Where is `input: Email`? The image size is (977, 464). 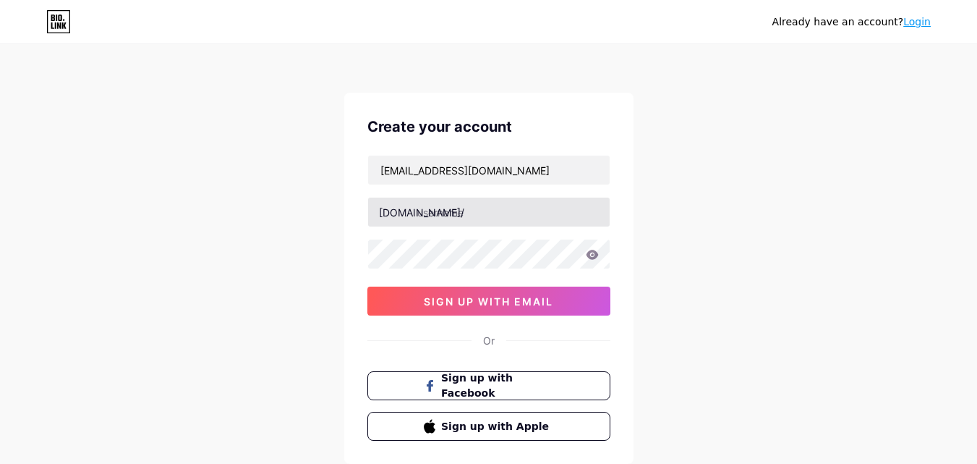
input: Email is located at coordinates (489, 170).